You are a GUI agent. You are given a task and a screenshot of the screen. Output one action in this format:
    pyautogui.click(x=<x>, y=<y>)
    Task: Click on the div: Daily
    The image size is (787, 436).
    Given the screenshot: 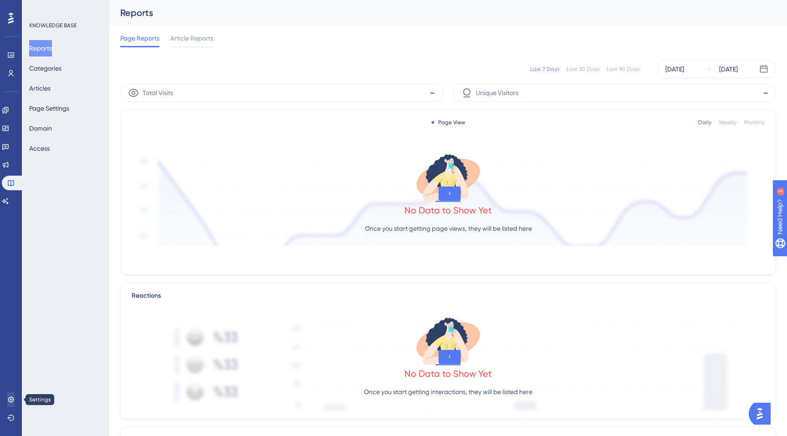 What is the action you would take?
    pyautogui.click(x=705, y=123)
    